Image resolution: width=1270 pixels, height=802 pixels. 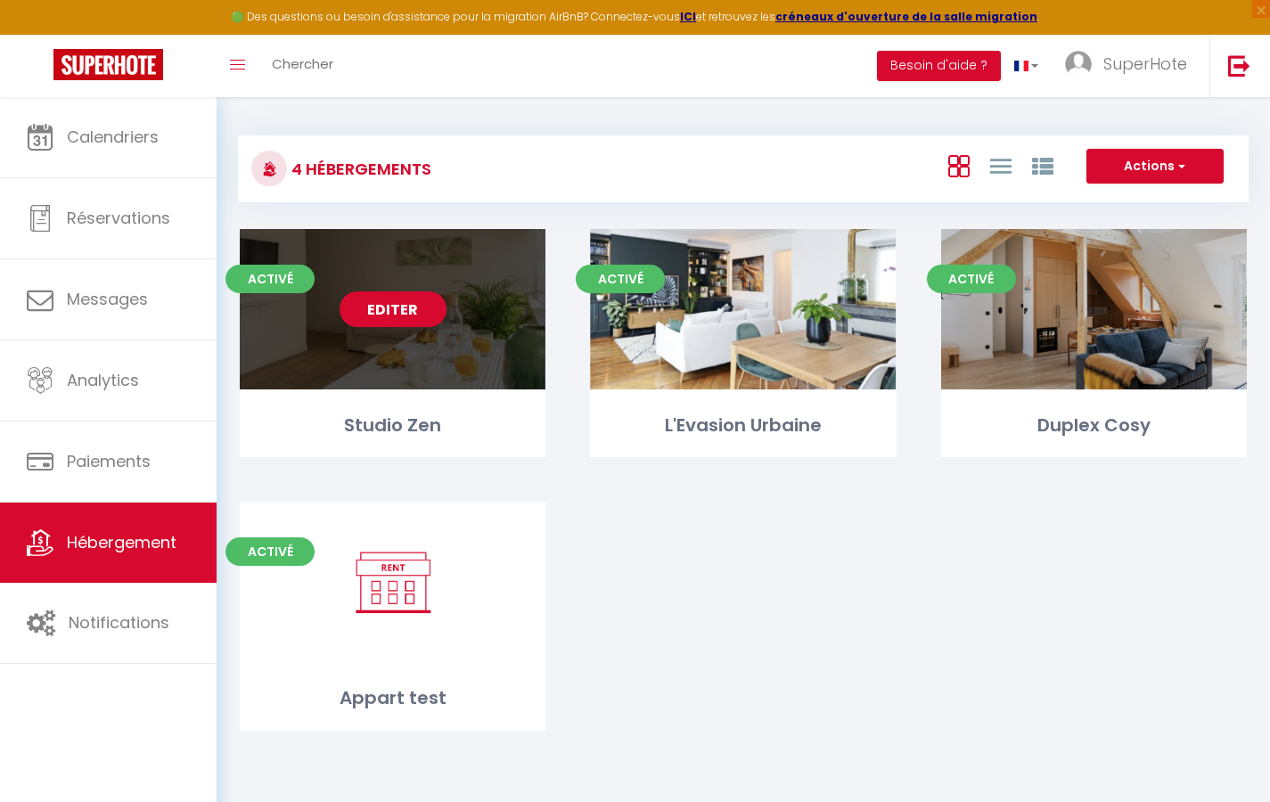 I want to click on strong: créneaux d'ouverture de la salle migration, so click(x=906, y=16).